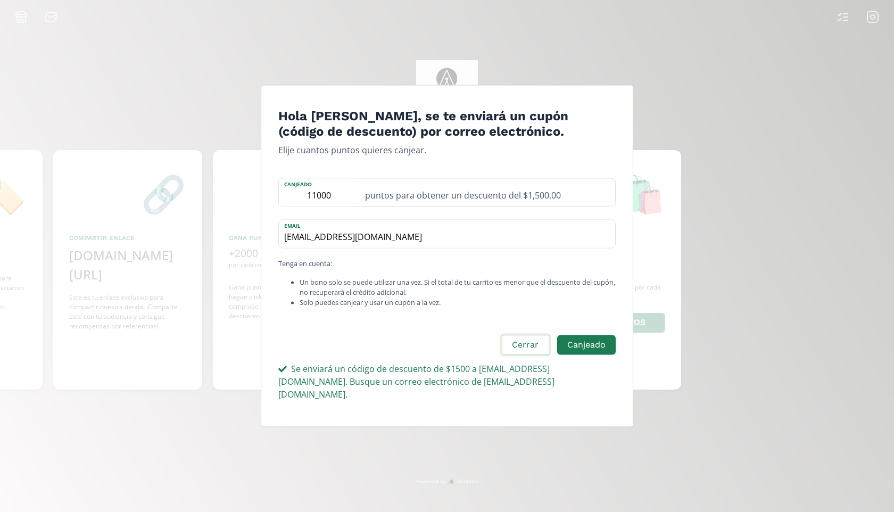  I want to click on p: Tenga en cuenta:, so click(447, 263).